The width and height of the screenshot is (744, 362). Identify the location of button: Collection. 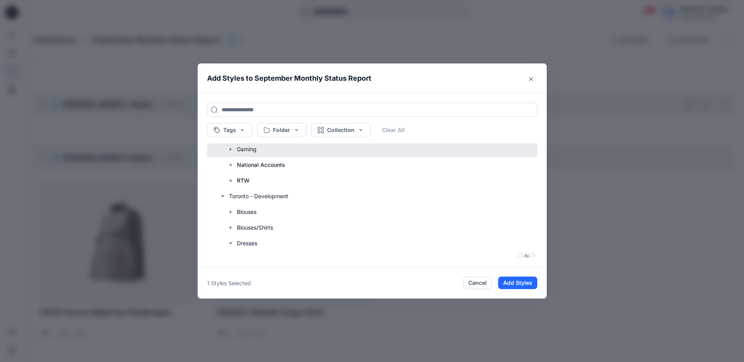
(341, 130).